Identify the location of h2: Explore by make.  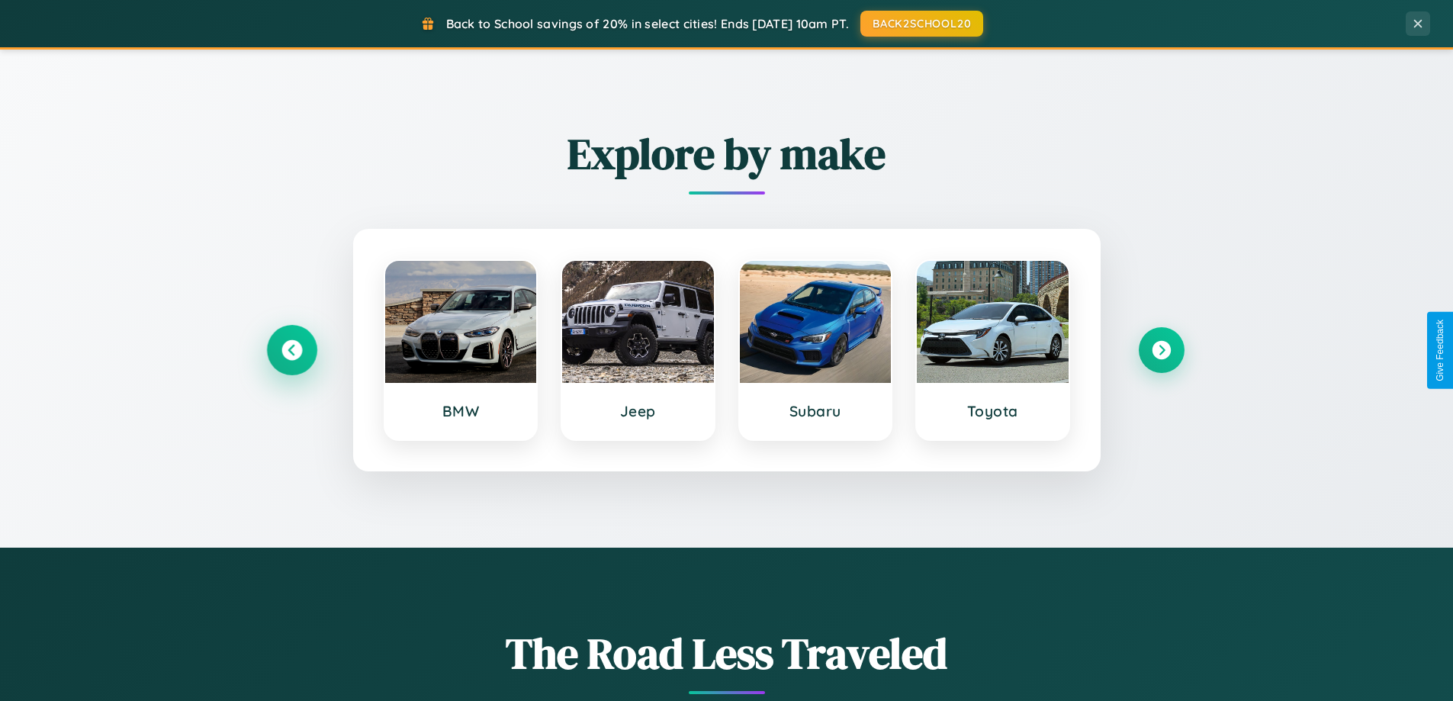
(727, 153).